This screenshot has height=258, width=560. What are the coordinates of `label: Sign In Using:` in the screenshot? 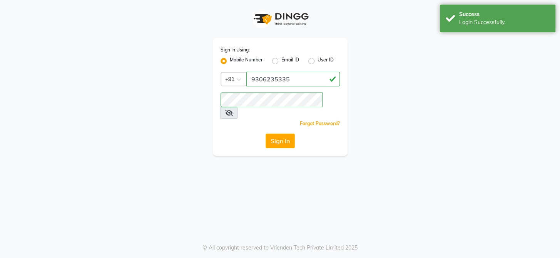 It's located at (235, 50).